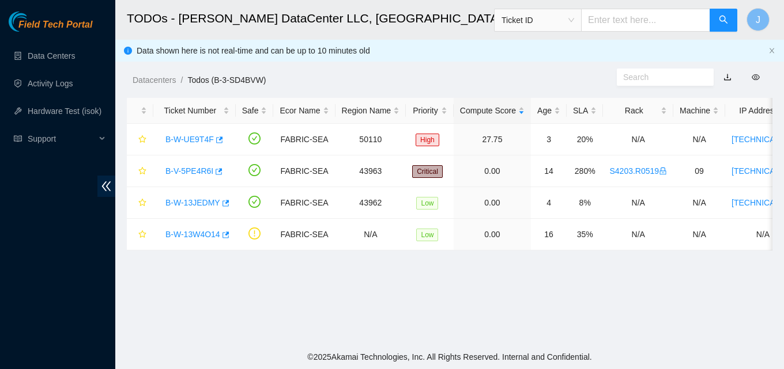  Describe the element at coordinates (584, 203) in the screenshot. I see `td: 8%` at that location.